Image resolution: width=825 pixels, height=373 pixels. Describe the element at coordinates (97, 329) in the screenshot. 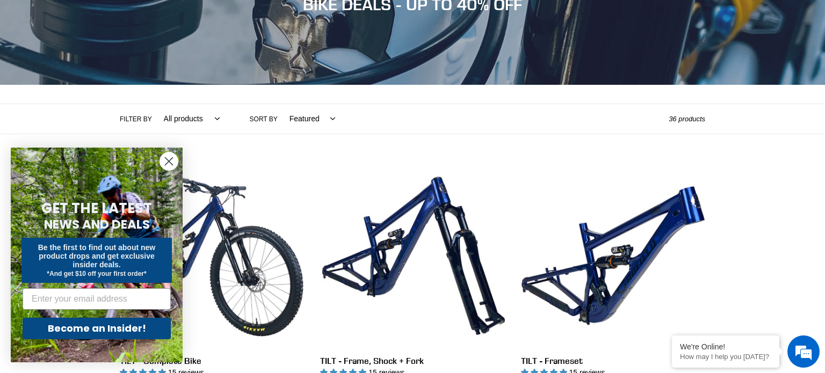

I see `button: Become an Insider!` at that location.